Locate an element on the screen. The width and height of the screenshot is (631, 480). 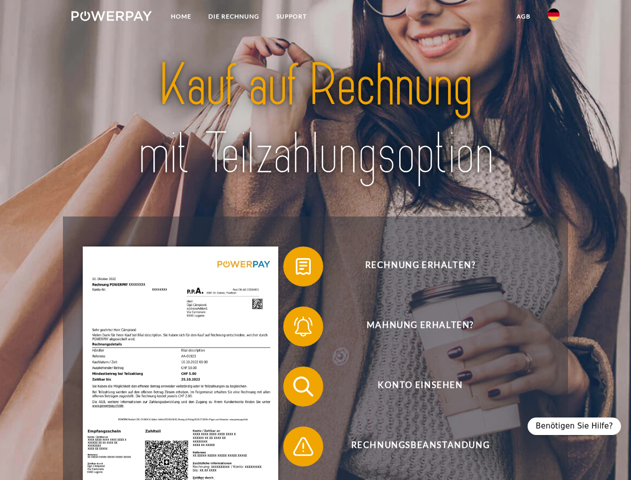
img: title-powerpay_de.svg is located at coordinates (315, 119).